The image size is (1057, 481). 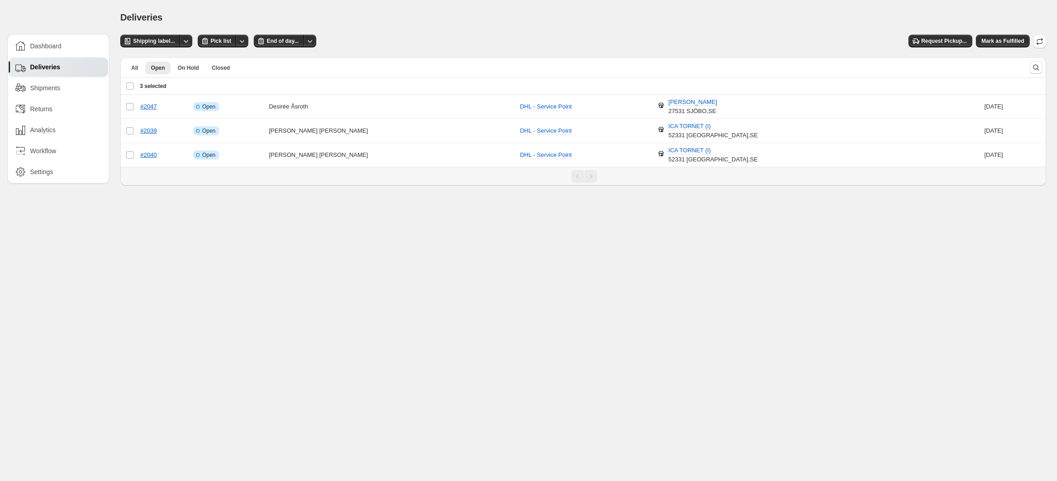 I want to click on span: End of day..., so click(x=283, y=41).